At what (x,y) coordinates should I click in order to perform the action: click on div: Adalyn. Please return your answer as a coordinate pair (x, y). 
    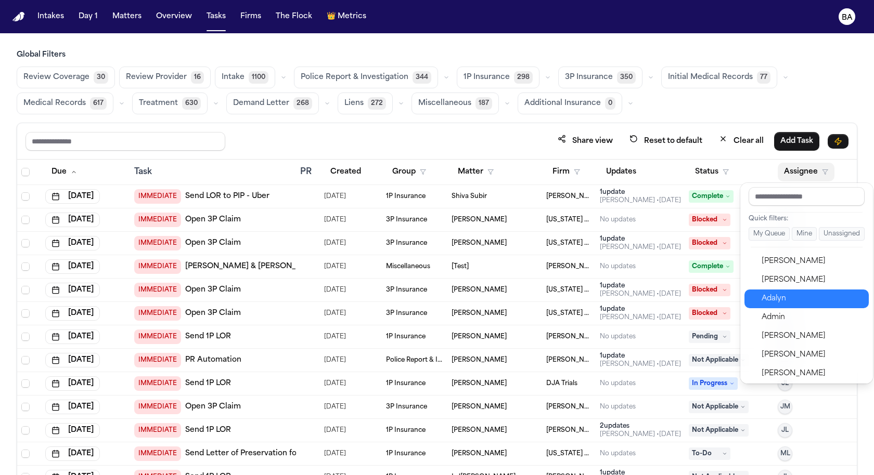
    Looking at the image, I should click on (812, 299).